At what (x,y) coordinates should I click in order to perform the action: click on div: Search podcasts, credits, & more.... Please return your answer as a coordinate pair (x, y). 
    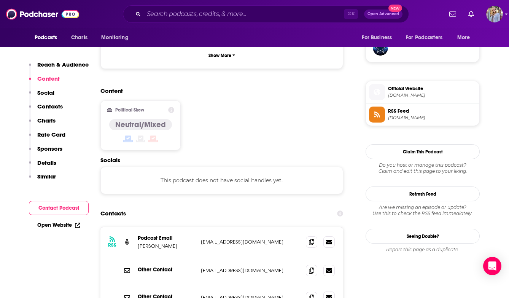
    Looking at the image, I should click on (266, 14).